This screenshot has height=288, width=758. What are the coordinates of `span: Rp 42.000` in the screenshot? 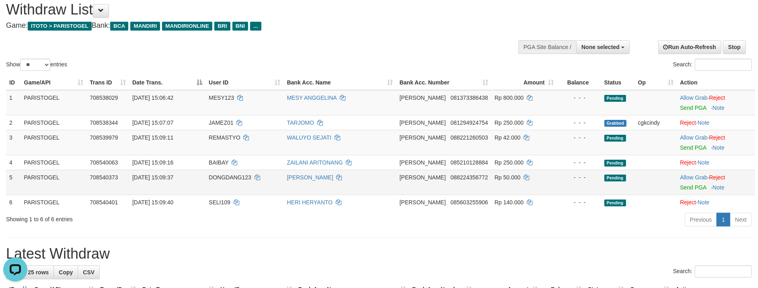 It's located at (507, 138).